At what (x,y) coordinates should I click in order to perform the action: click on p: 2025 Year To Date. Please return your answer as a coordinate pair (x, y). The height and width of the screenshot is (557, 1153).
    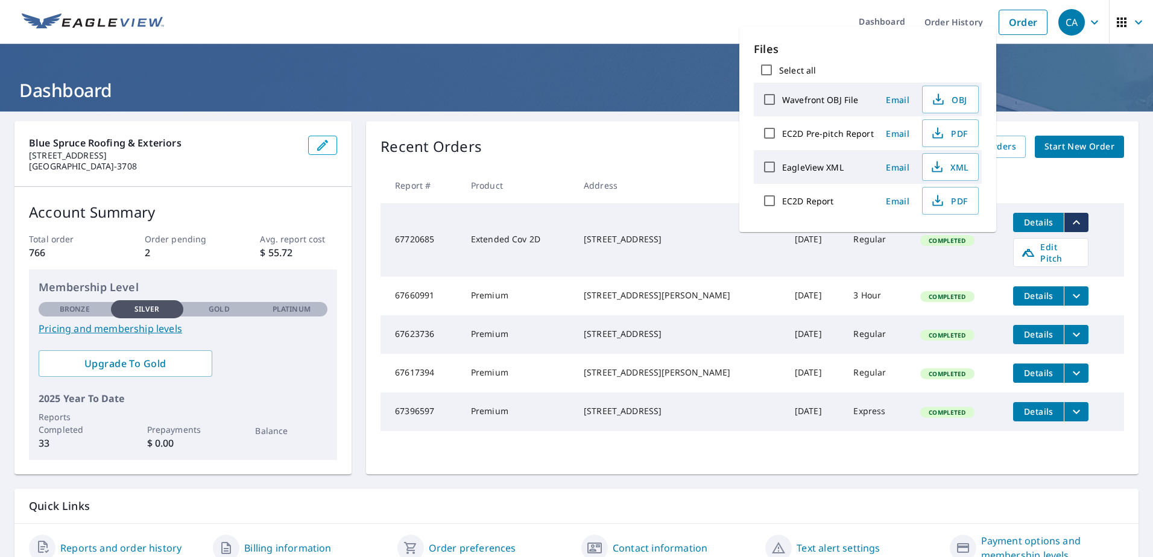
    Looking at the image, I should click on (183, 398).